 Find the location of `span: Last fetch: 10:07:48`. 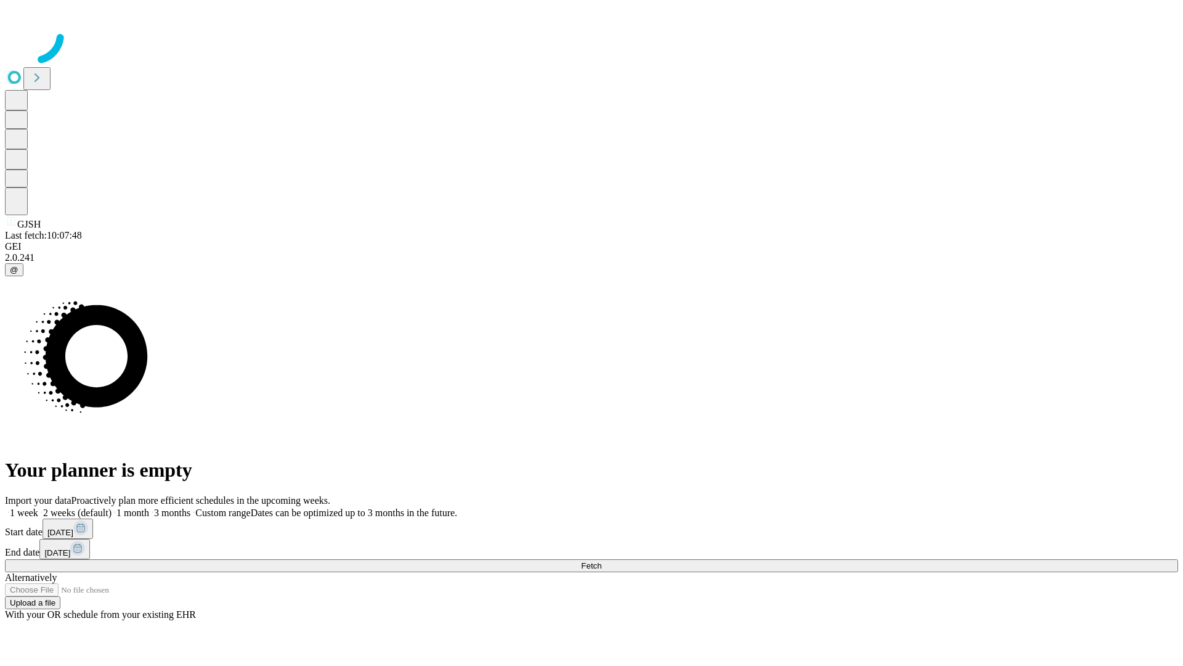

span: Last fetch: 10:07:48 is located at coordinates (43, 235).